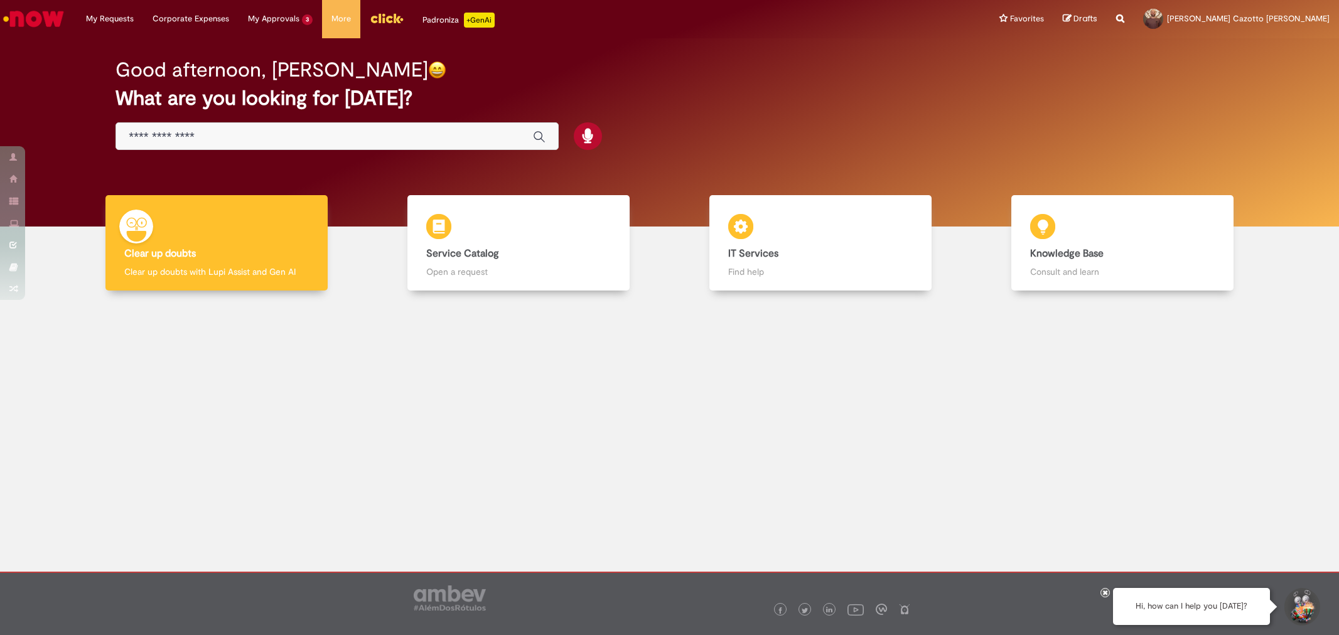 The image size is (1339, 635). I want to click on a: Knowledge Base Consult and learn, so click(1122, 243).